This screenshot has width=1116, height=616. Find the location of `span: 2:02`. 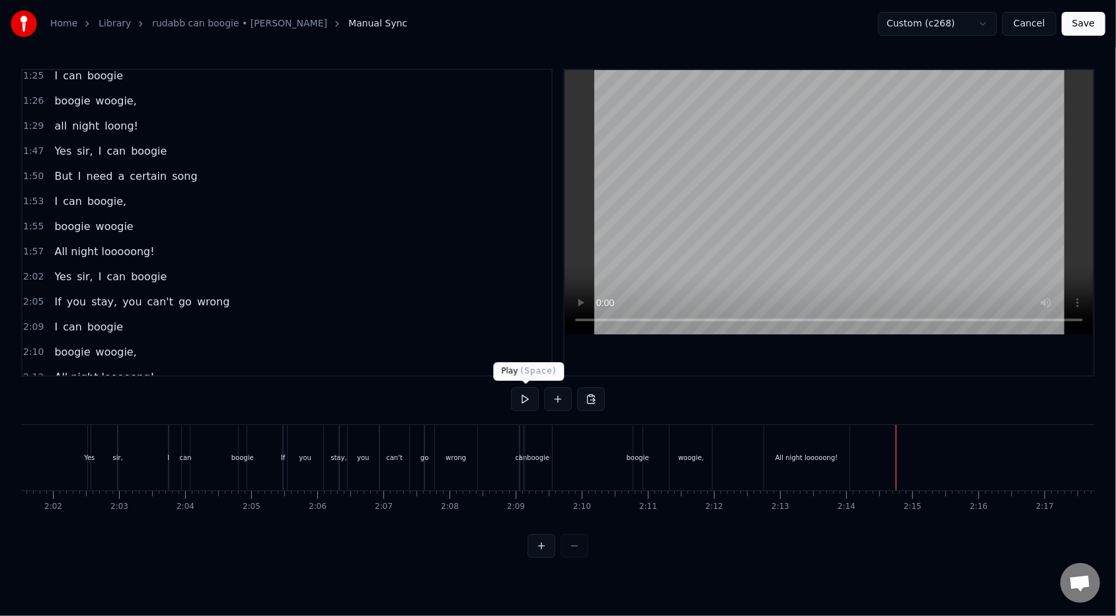

span: 2:02 is located at coordinates (33, 277).